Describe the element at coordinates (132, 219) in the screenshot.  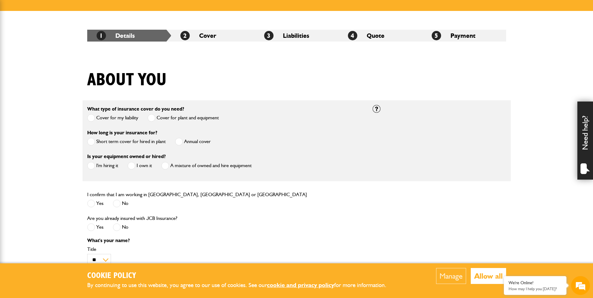
I see `label: Are you already insured with JCB Insurance?` at that location.